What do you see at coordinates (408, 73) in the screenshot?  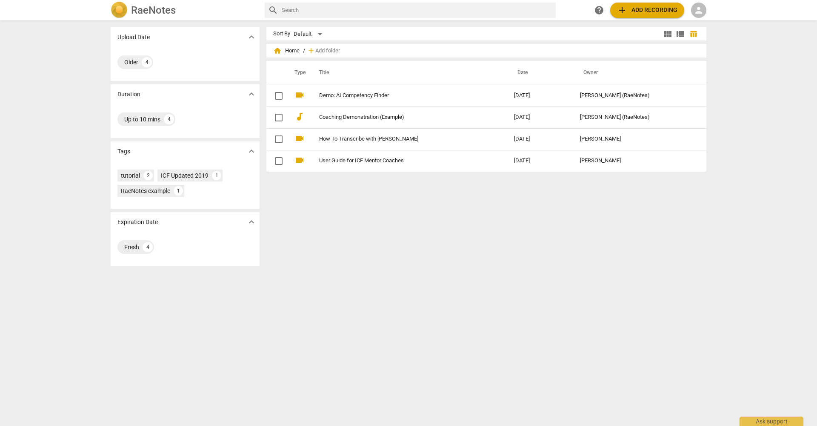 I see `th: Title` at bounding box center [408, 73].